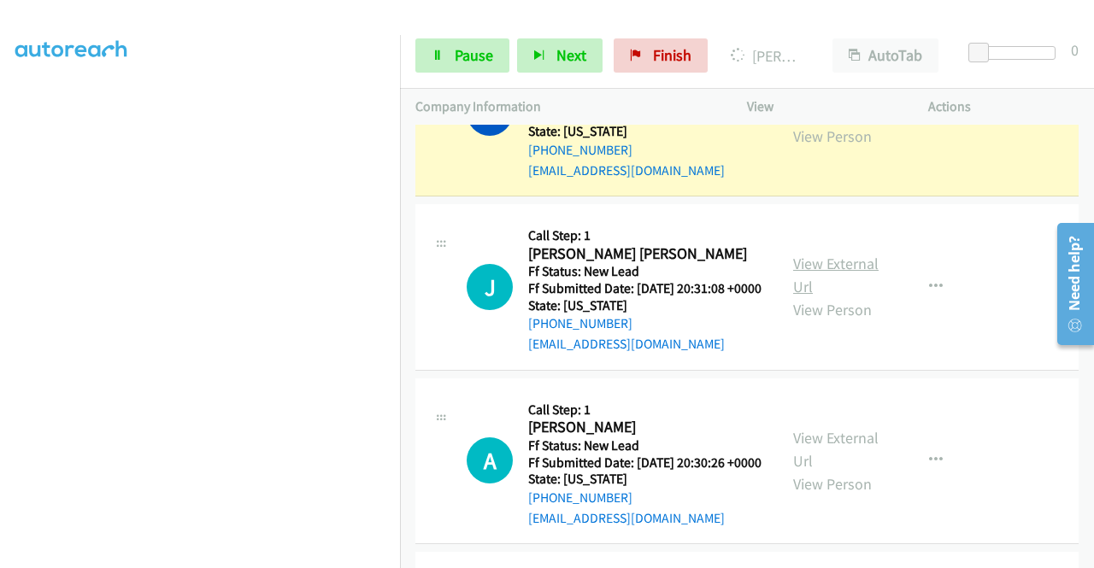  I want to click on button: Next, so click(560, 56).